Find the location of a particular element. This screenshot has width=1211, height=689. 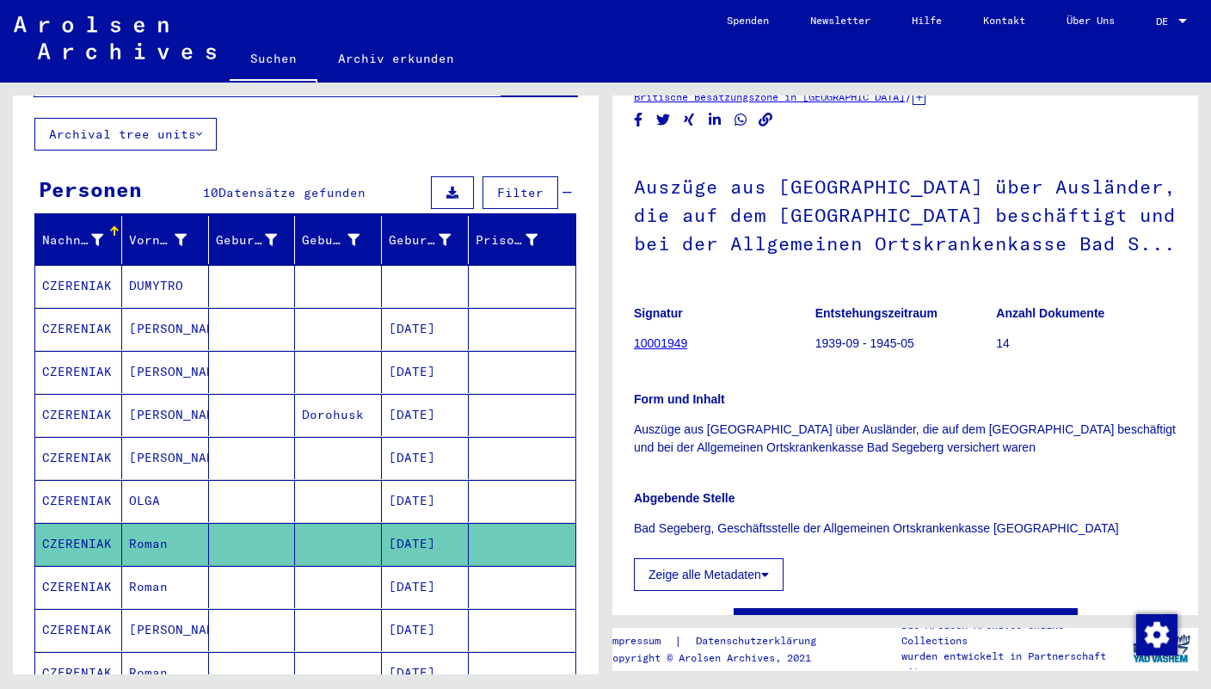

button: Share on LinkedIn is located at coordinates (715, 120).